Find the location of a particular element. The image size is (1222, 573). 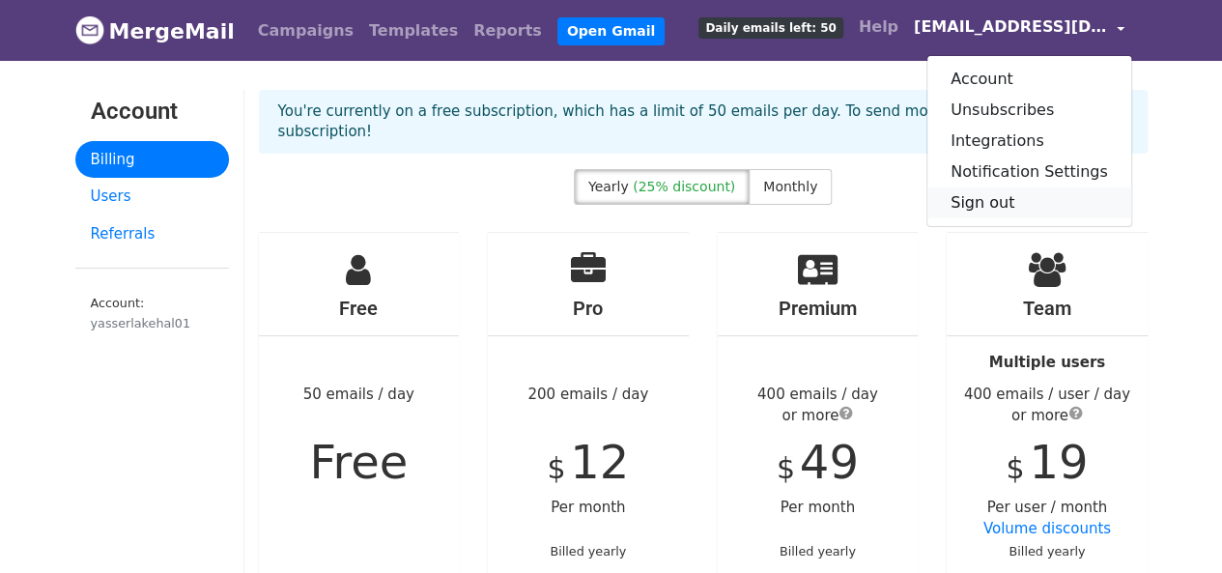

span: 19 is located at coordinates (1058, 462).